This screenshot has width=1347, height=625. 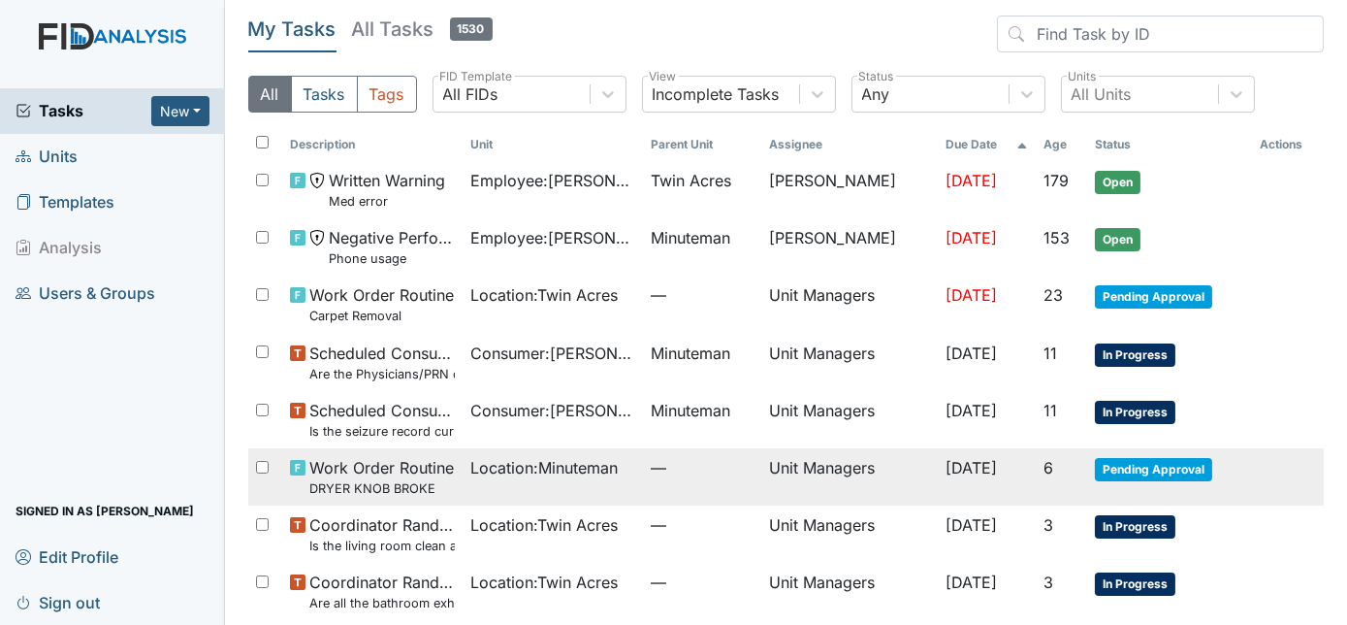 What do you see at coordinates (381, 315) in the screenshot?
I see `small: Carpet Removal` at bounding box center [381, 315].